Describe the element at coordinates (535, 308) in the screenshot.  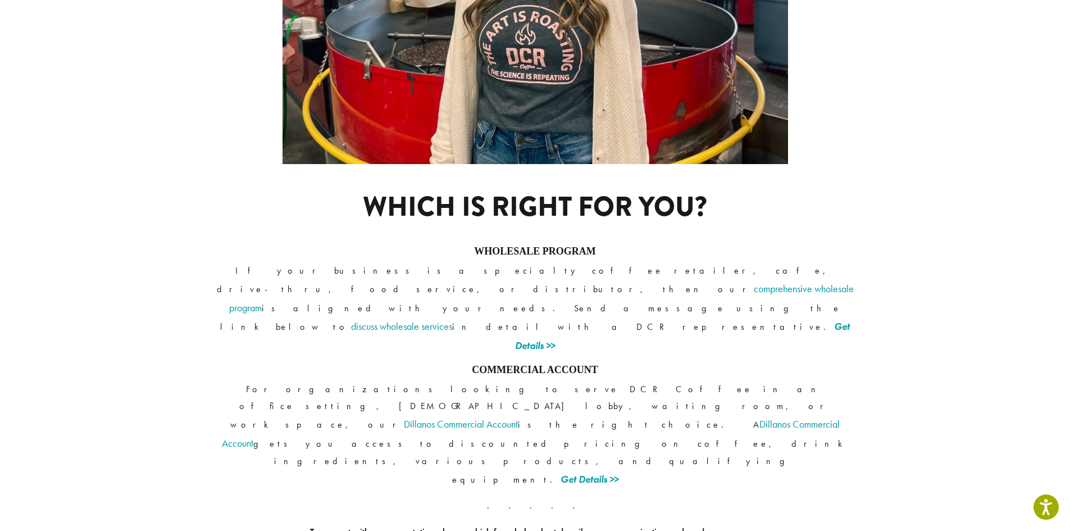
I see `p: If your business is a specialty coffee retailer, cafe, drive-thru, food service, or distributor, ...` at that location.